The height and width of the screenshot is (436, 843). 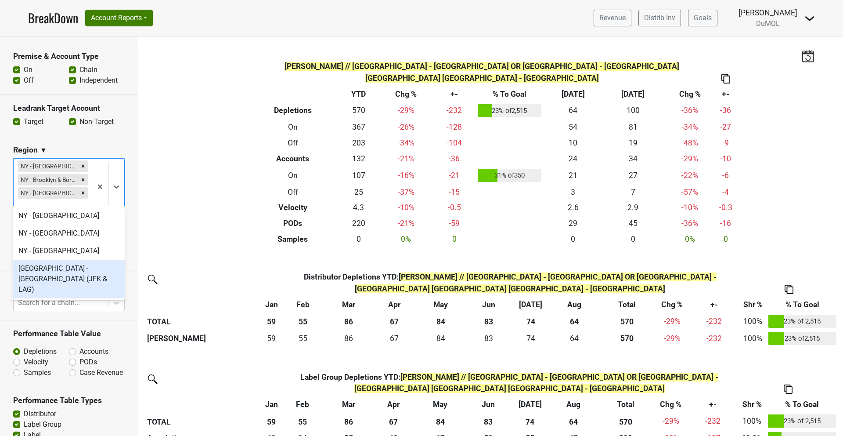 What do you see at coordinates (627, 338) in the screenshot?
I see `div: 570` at bounding box center [627, 338].